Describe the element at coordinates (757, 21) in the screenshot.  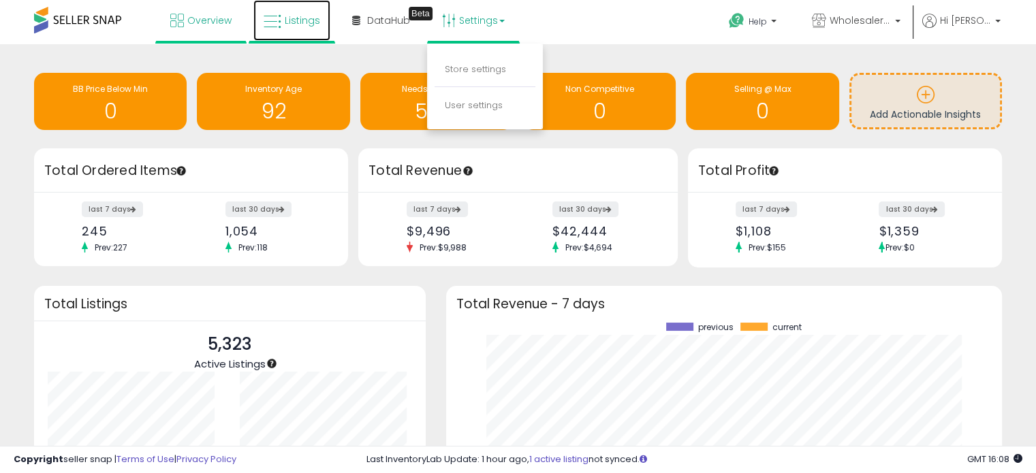
I see `span: Help` at that location.